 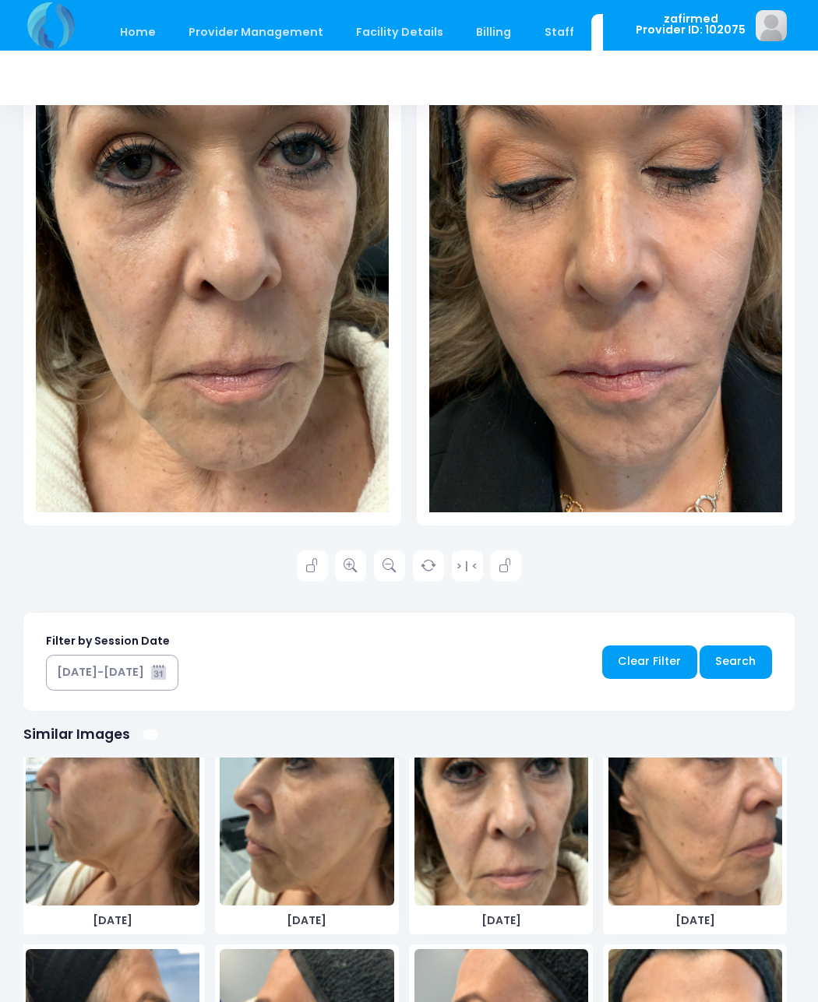 What do you see at coordinates (558, 32) in the screenshot?
I see `a: Staff` at bounding box center [558, 32].